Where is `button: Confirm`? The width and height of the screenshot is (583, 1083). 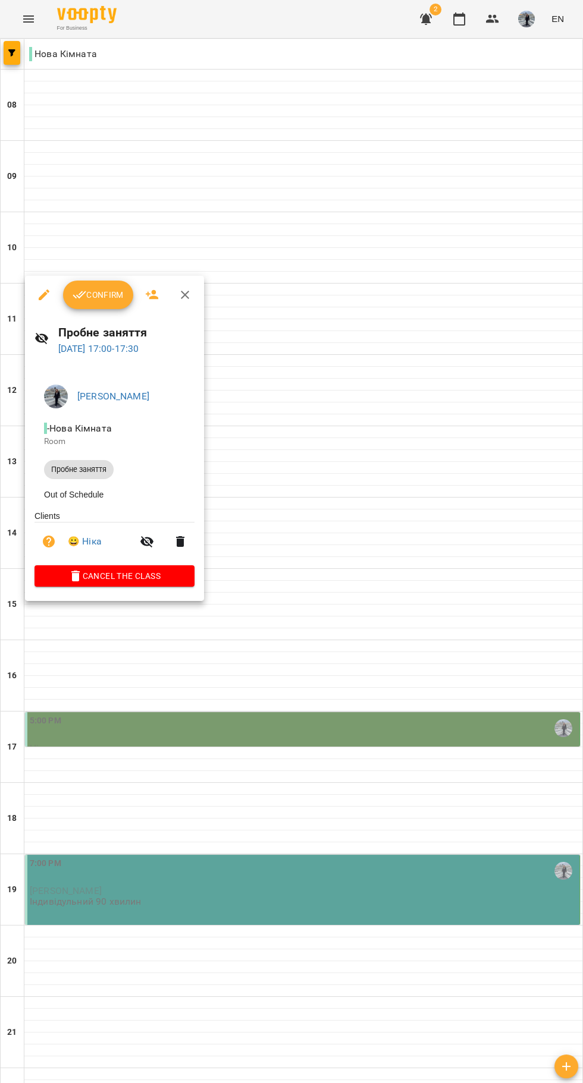
button: Confirm is located at coordinates (98, 295).